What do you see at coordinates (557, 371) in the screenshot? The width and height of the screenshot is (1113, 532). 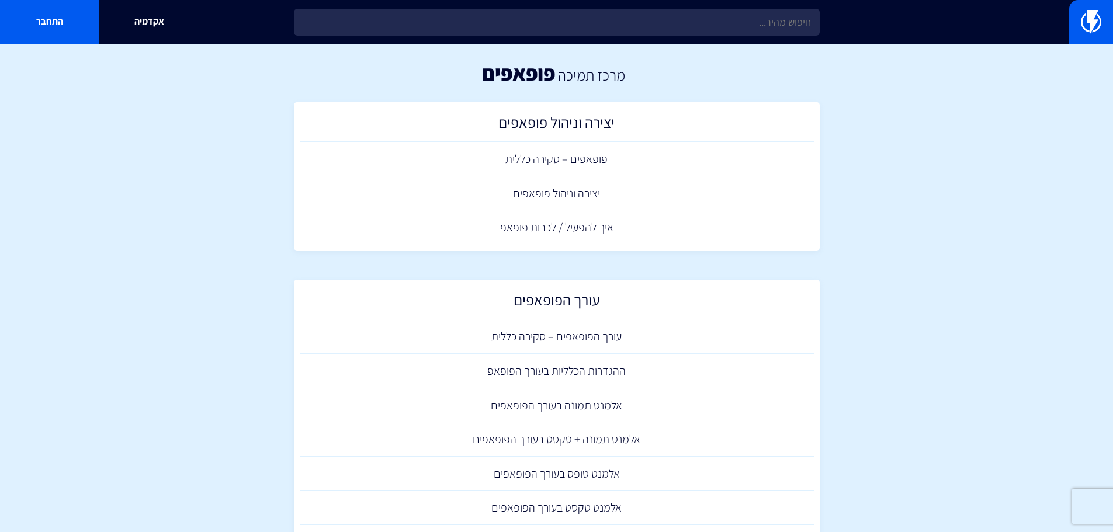 I see `a: ההגדרות הכלליות בעורך הפופאפ` at bounding box center [557, 371].